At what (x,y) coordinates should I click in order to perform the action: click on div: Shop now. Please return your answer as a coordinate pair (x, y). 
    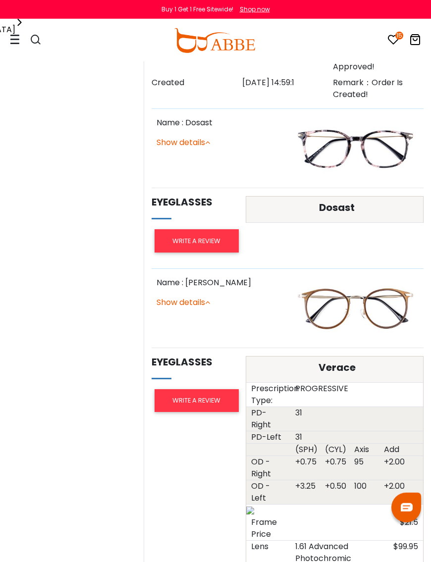
    Looking at the image, I should click on (255, 9).